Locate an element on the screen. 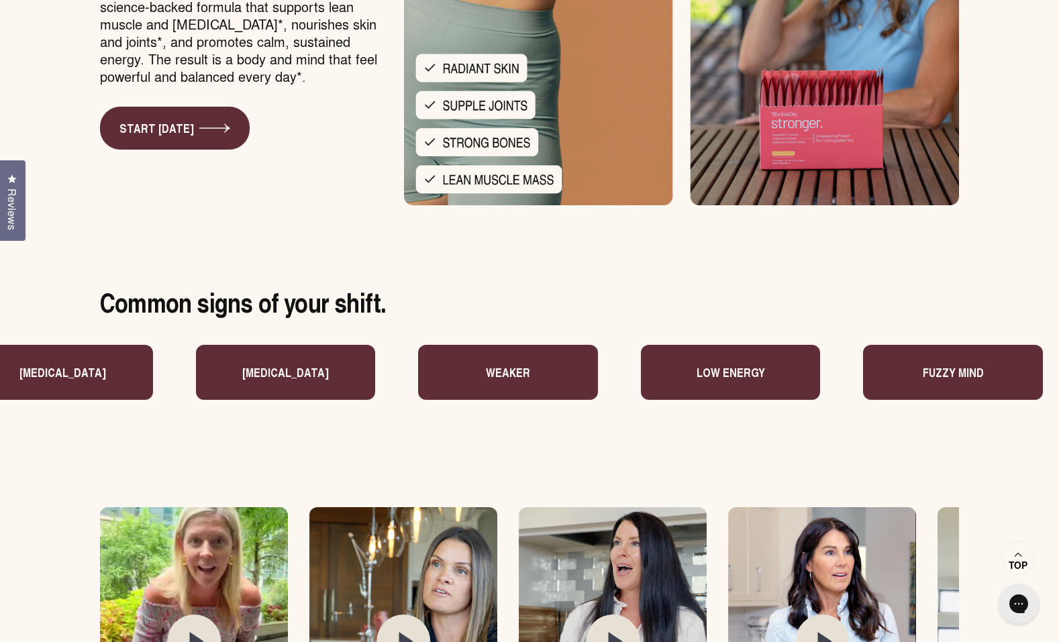 The image size is (1059, 642). div: LOW ENERGY is located at coordinates (727, 372).